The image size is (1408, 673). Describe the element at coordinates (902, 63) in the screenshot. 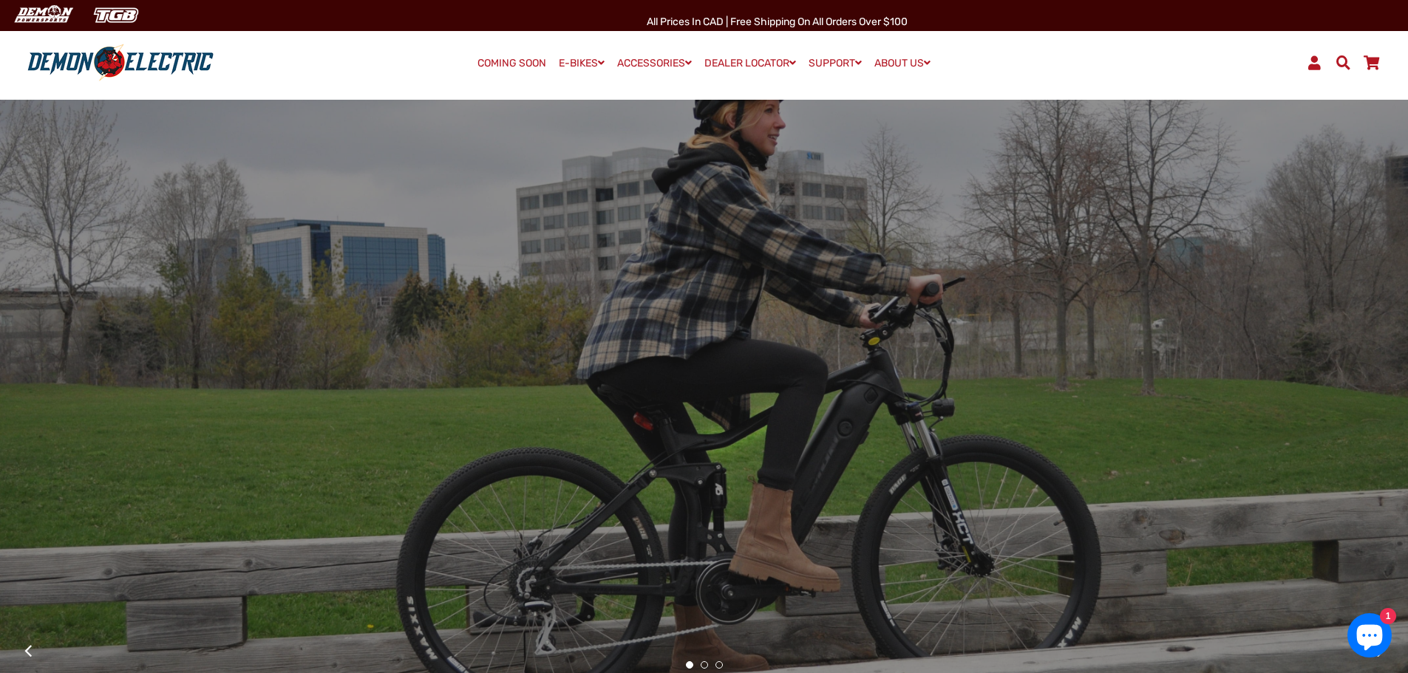

I see `a: ABOUT US` at that location.